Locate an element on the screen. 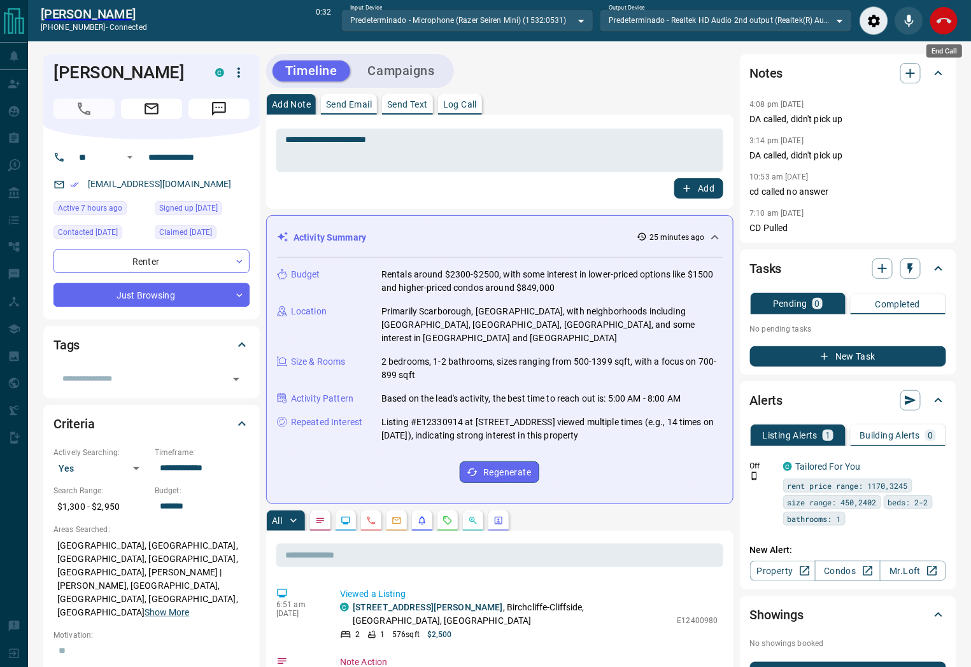  div: Activity Summary25 minutes ago is located at coordinates (500, 237).